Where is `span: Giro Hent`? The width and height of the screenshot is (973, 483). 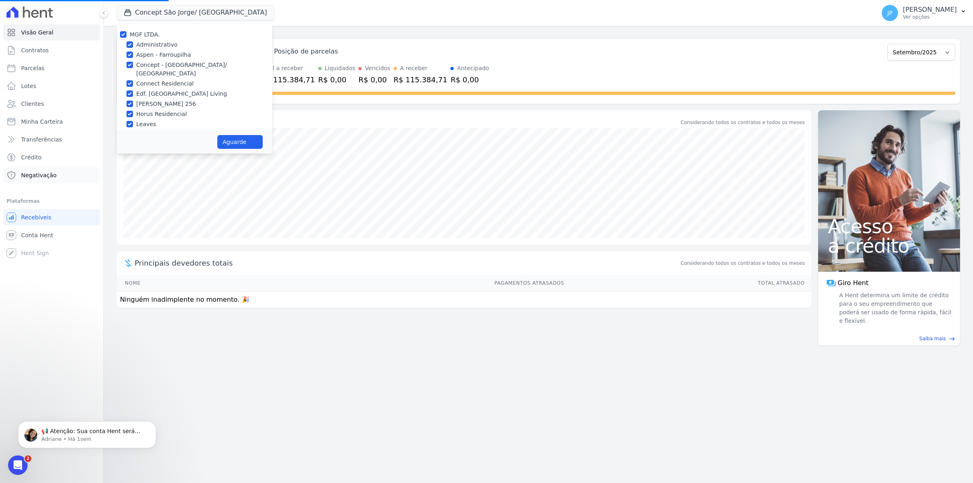 span: Giro Hent is located at coordinates (853, 283).